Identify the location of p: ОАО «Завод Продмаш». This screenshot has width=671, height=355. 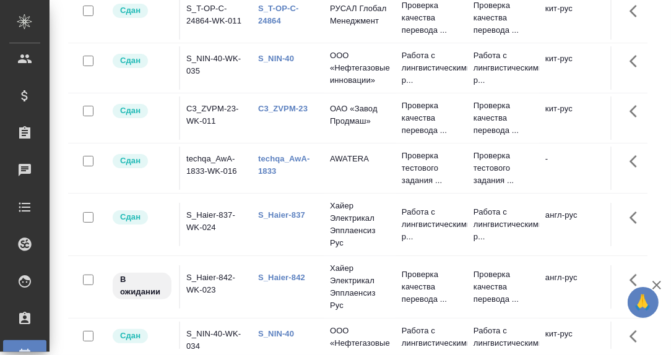
(360, 115).